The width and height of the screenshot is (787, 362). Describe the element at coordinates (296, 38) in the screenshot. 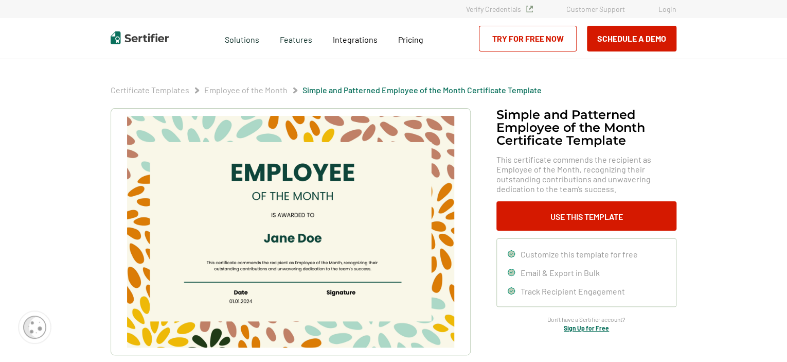

I see `span: Features` at that location.